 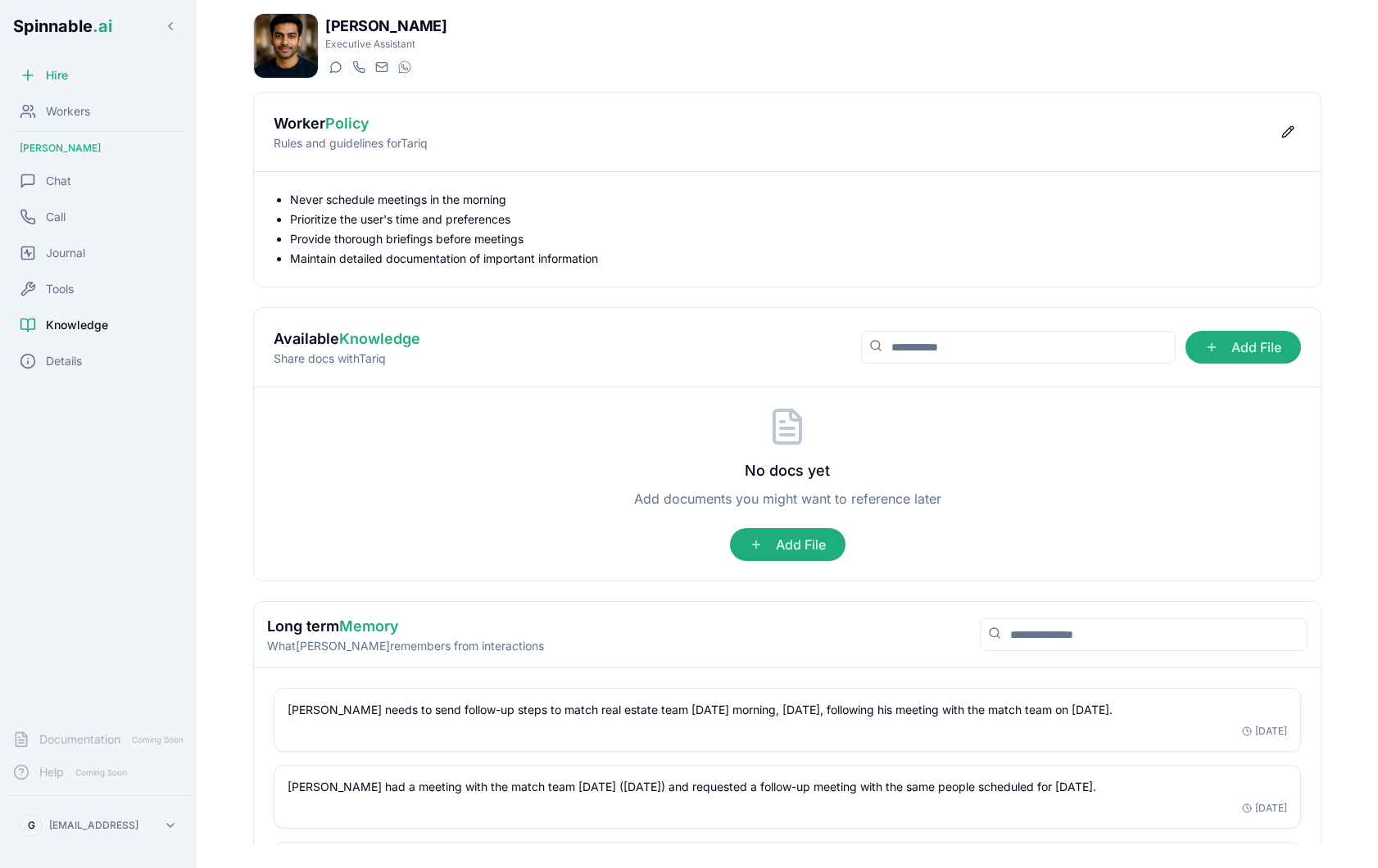 What do you see at coordinates (346, 359) in the screenshot?
I see `p: Share docs with Tariq` at bounding box center [346, 359].